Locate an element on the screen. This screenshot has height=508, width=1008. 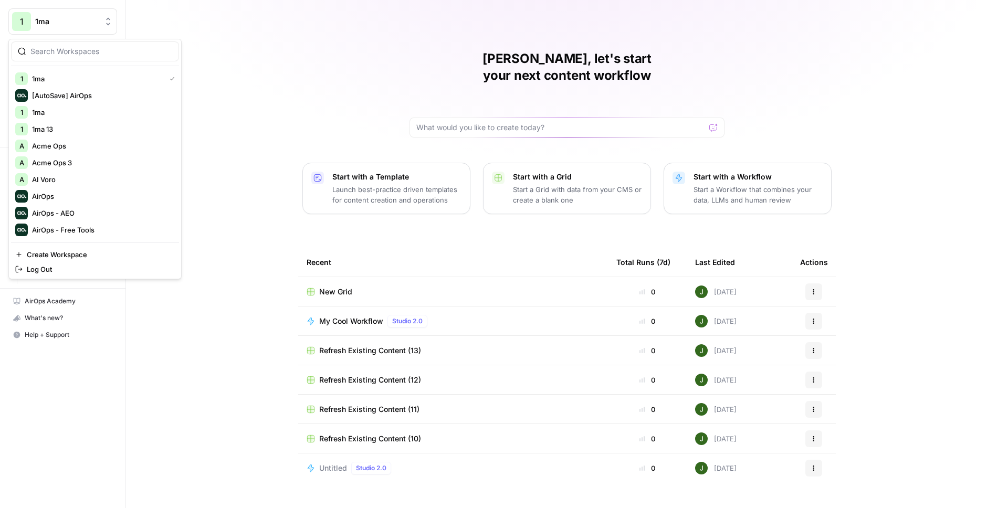
a: Log Out is located at coordinates (95, 269).